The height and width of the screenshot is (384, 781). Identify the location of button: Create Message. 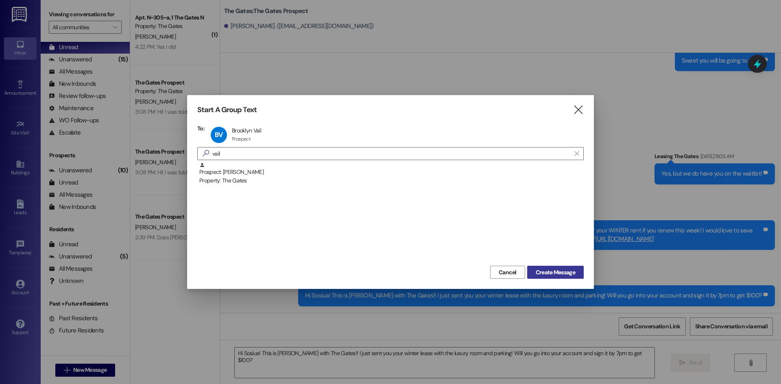
(555, 272).